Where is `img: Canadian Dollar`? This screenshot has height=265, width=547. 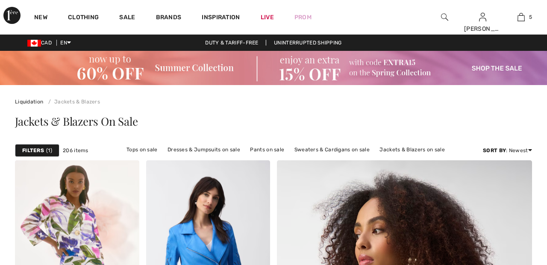 img: Canadian Dollar is located at coordinates (34, 43).